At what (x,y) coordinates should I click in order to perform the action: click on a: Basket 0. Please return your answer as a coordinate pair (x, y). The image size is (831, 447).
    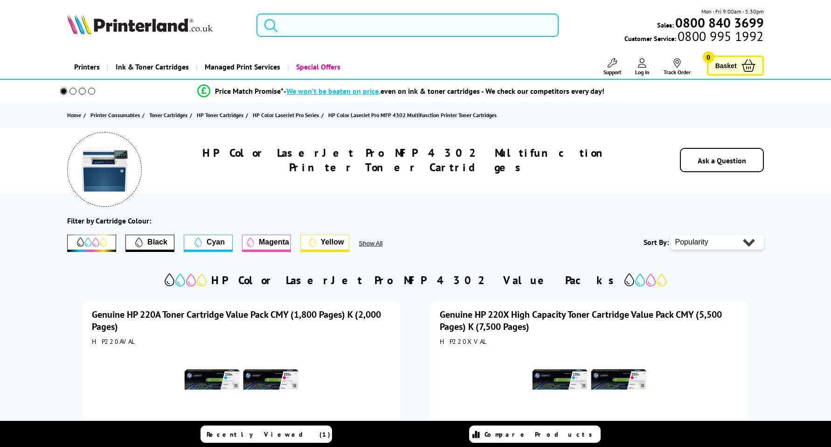
    Looking at the image, I should click on (736, 65).